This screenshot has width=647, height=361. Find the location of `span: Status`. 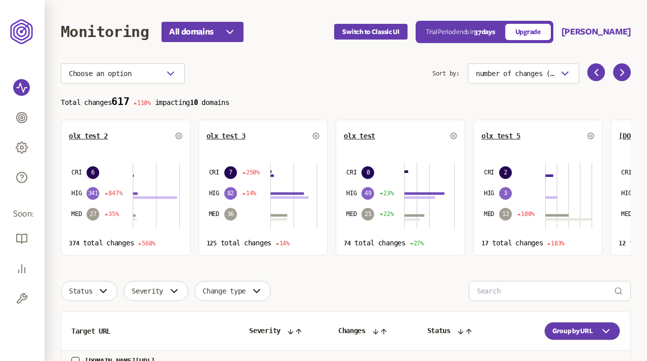

span: Status is located at coordinates (81, 291).